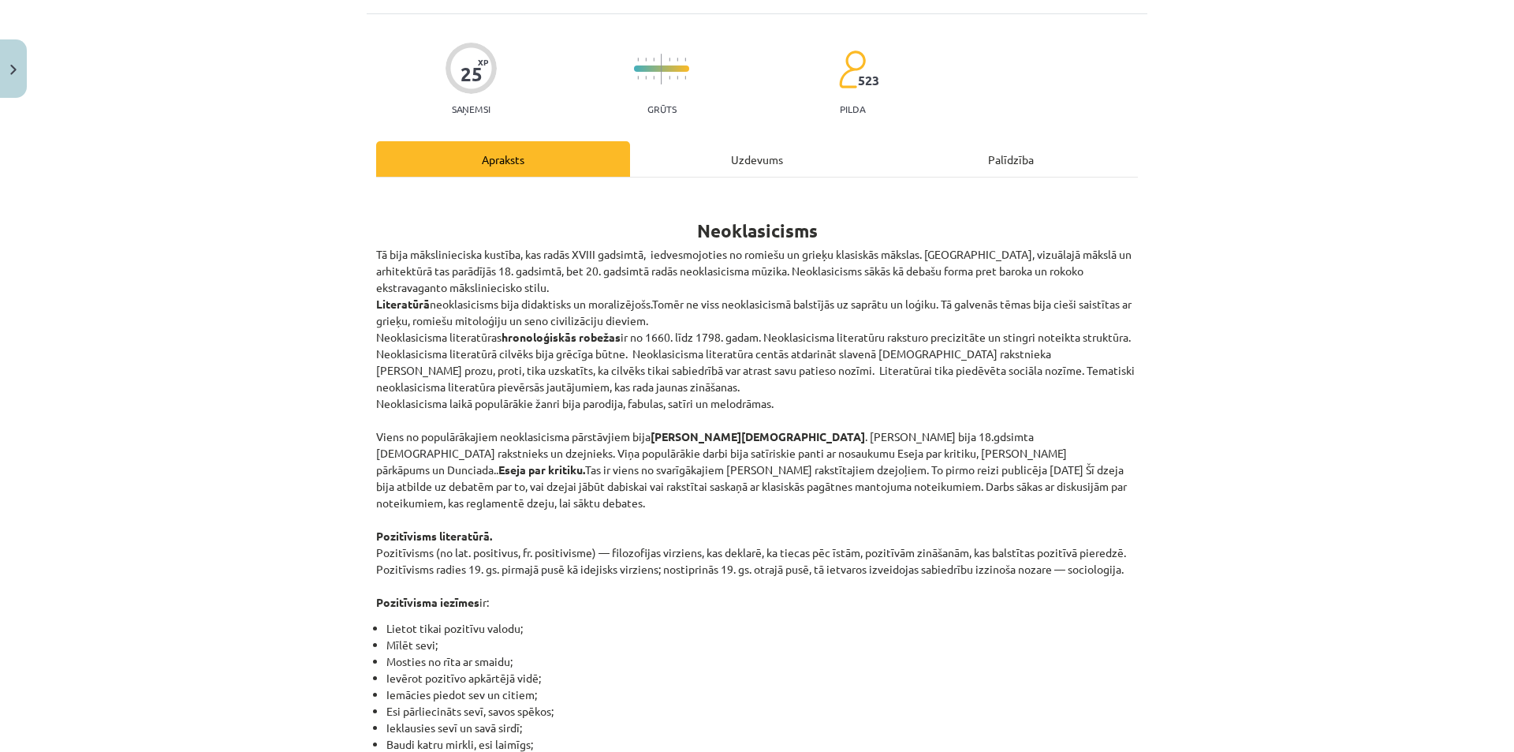 Image resolution: width=1514 pixels, height=752 pixels. What do you see at coordinates (662, 109) in the screenshot?
I see `p: Grūts` at bounding box center [662, 109].